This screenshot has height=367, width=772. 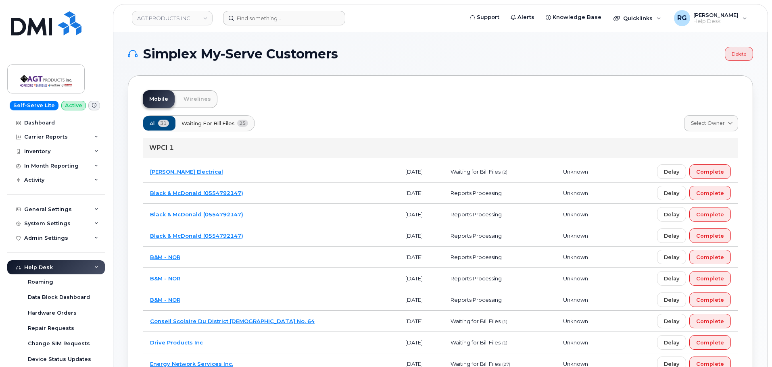 I want to click on a: Select Owner, so click(x=711, y=123).